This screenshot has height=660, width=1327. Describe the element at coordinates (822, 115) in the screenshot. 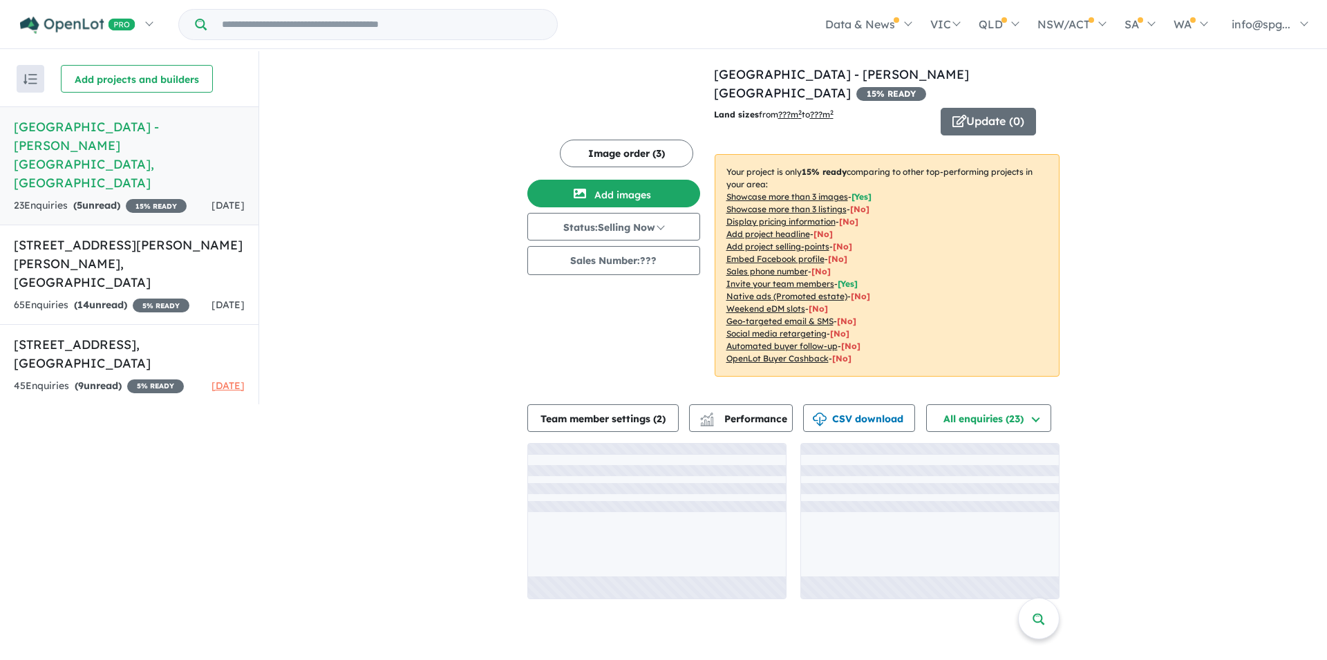

I see `p: from` at that location.